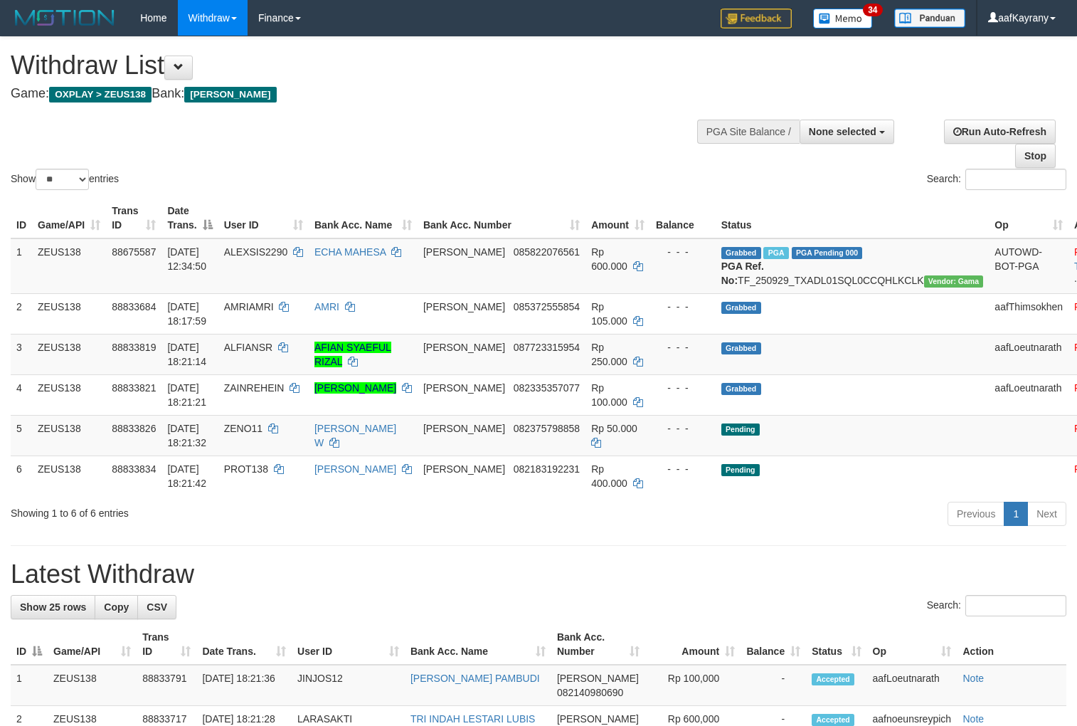  I want to click on img: Feedback.jpg, so click(756, 19).